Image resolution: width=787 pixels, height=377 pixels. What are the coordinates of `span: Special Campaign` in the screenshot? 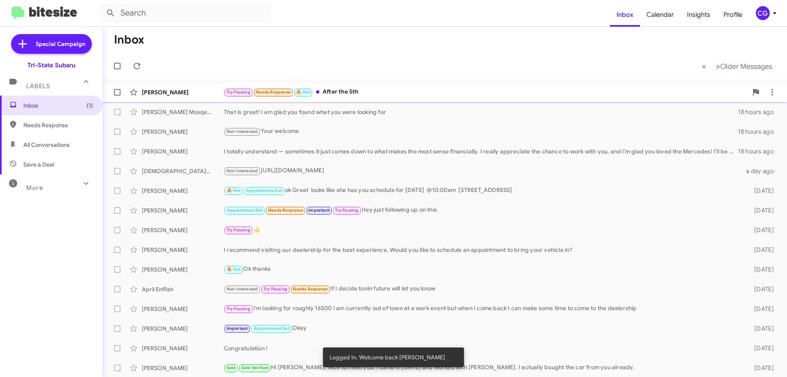 It's located at (60, 44).